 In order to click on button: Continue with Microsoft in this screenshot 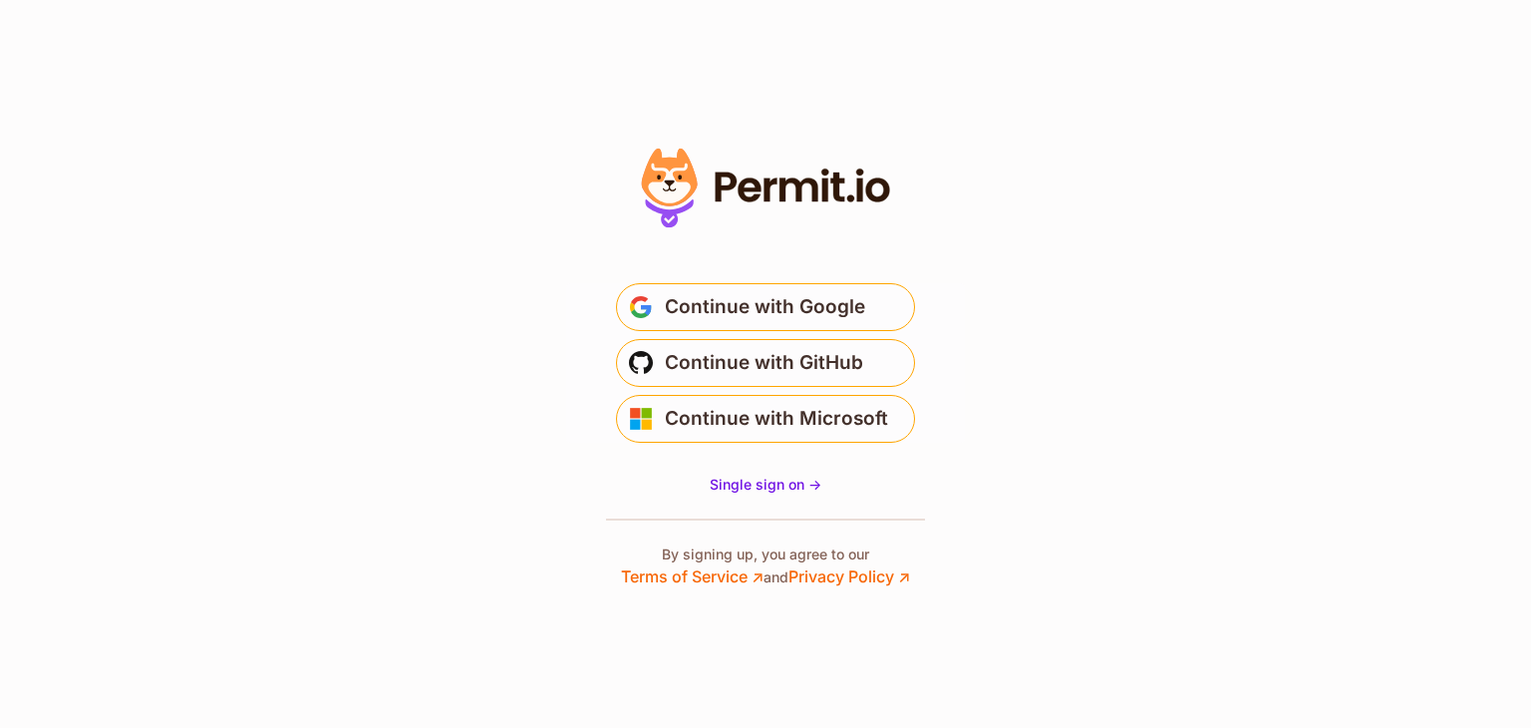, I will do `click(766, 419)`.